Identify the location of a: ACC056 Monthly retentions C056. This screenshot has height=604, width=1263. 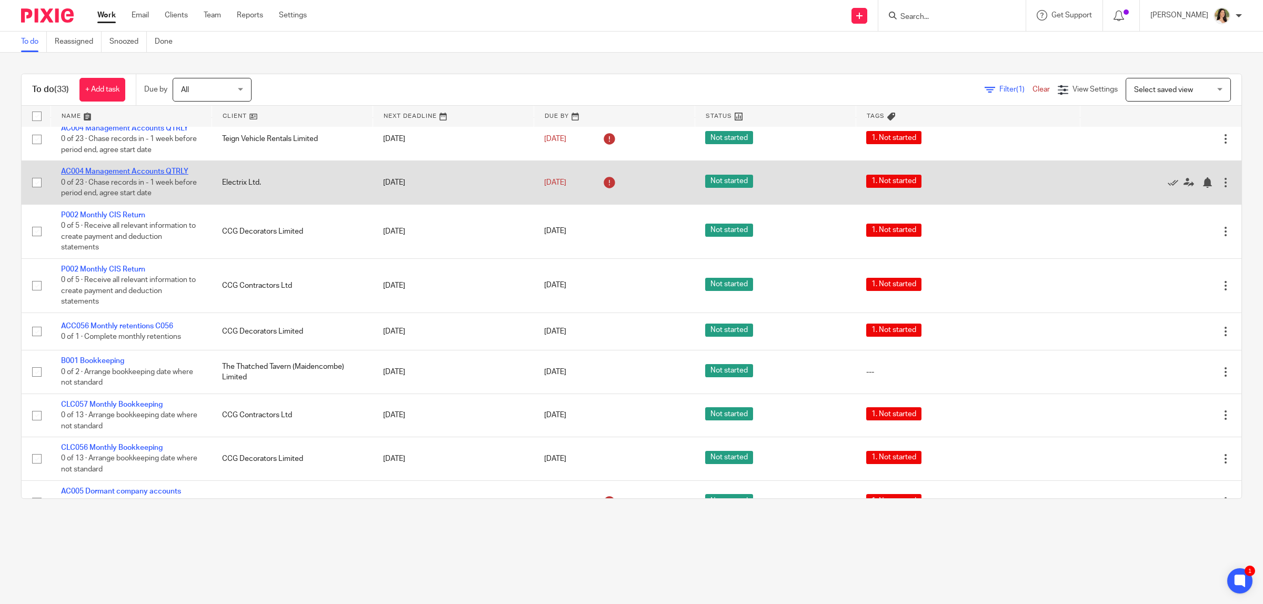
(117, 326).